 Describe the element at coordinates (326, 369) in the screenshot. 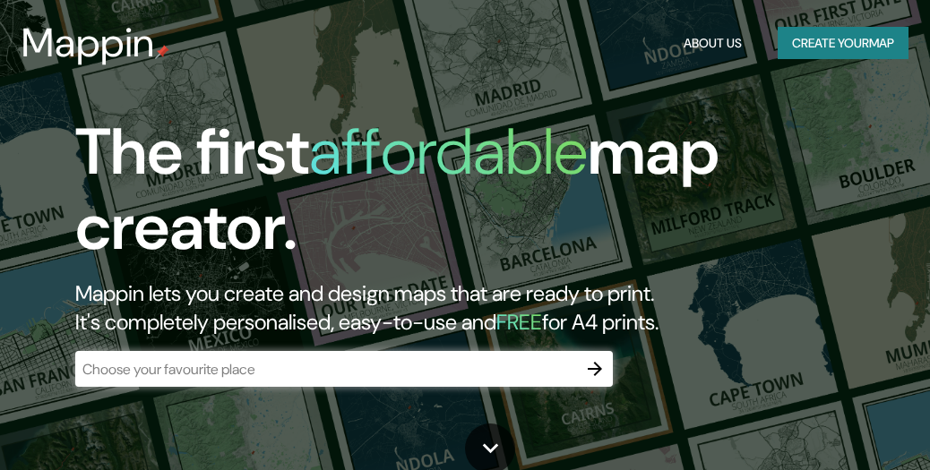

I see `input: Choose your favourite place` at that location.